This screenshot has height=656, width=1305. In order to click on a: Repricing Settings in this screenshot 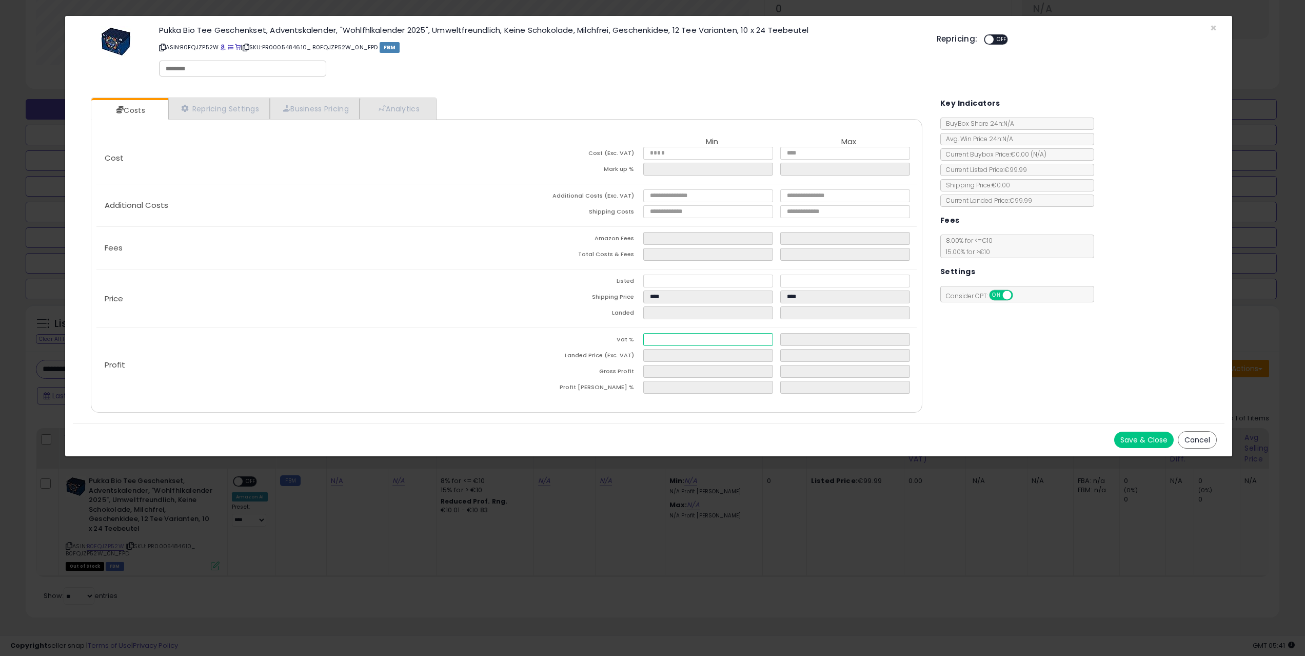, I will do `click(219, 108)`.